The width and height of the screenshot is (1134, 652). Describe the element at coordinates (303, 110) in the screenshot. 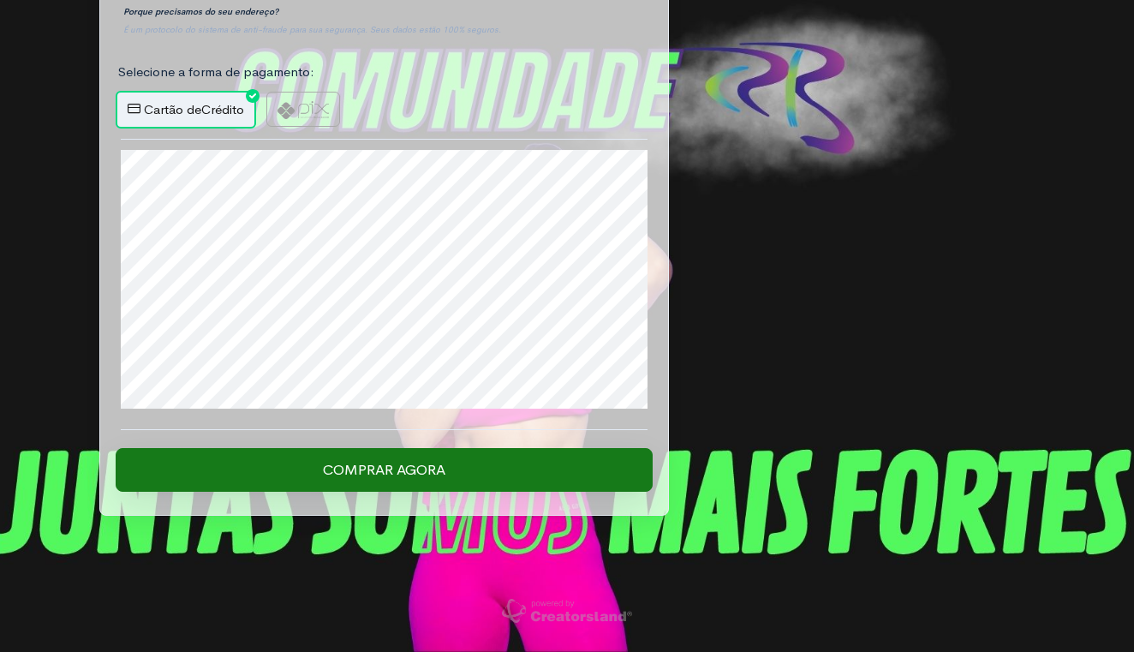

I see `img: pix-logo-9c6f7f1e21d0dbbe27cc39d8b486803e509c07734d8fd270ca391423bc61e7ca.png` at that location.